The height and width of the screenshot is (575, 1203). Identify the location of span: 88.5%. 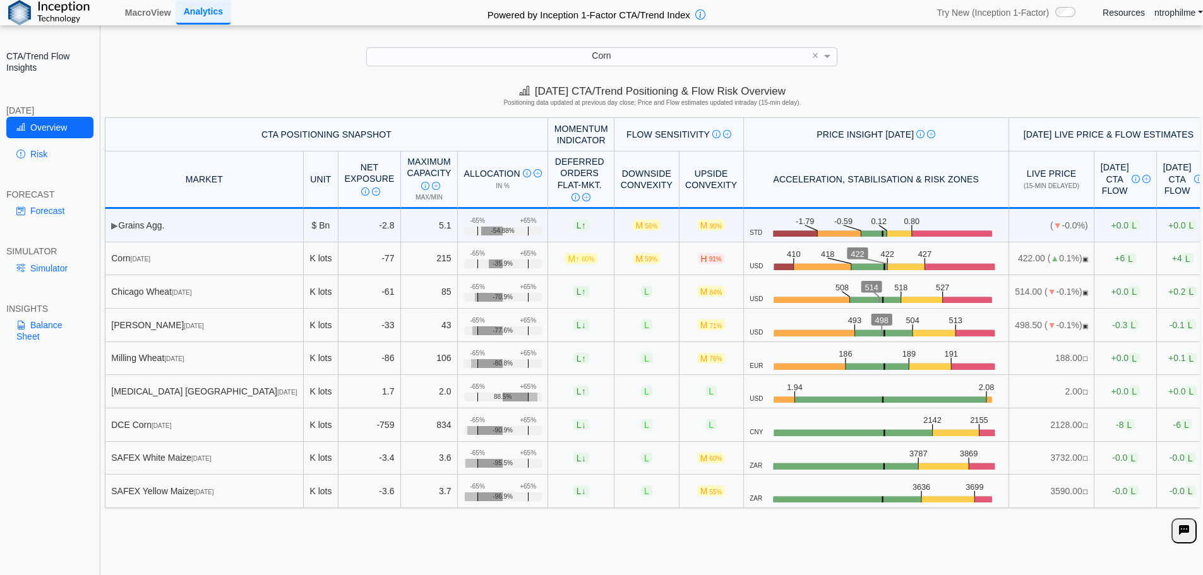
(503, 397).